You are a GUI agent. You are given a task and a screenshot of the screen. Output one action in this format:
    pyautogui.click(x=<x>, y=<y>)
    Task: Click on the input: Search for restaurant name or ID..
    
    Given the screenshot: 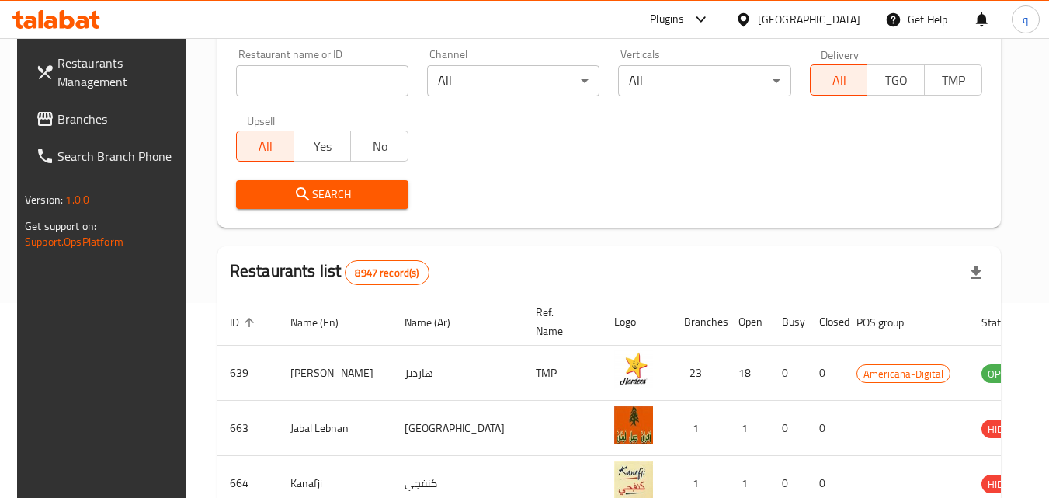 What is the action you would take?
    pyautogui.click(x=322, y=81)
    